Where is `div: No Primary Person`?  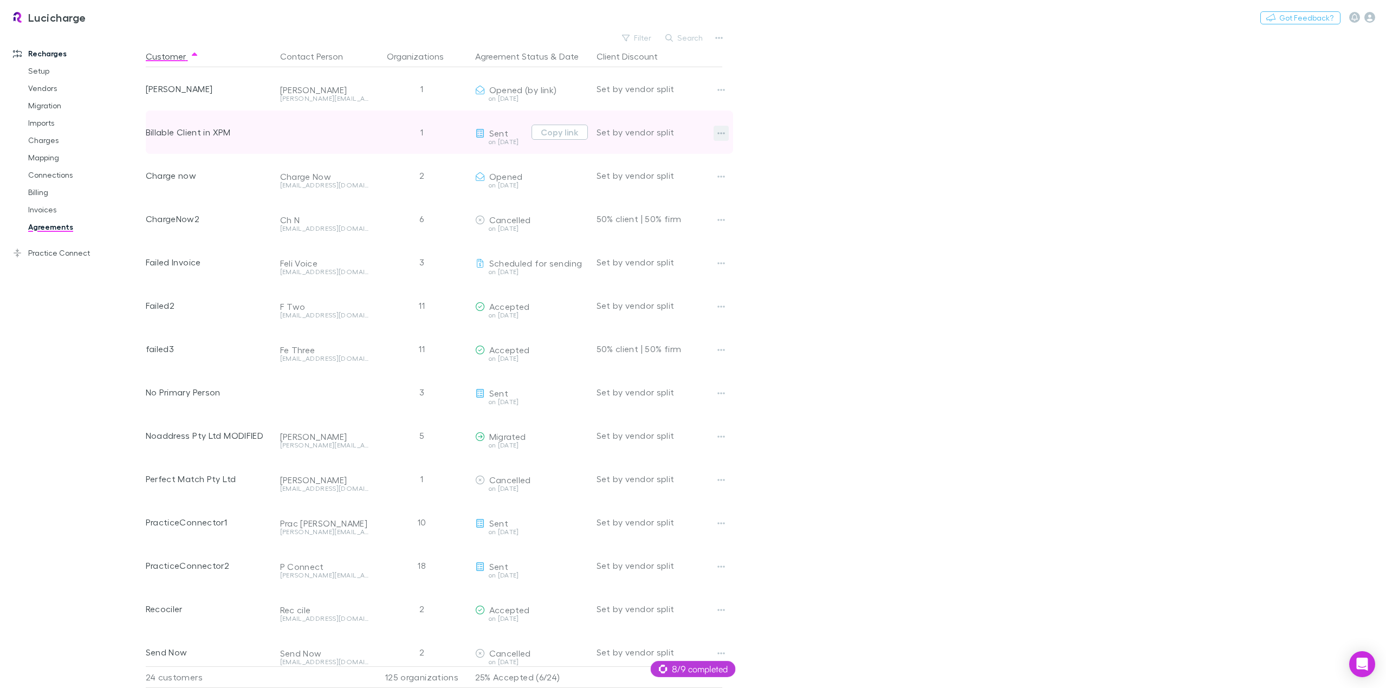 div: No Primary Person is located at coordinates (209, 392).